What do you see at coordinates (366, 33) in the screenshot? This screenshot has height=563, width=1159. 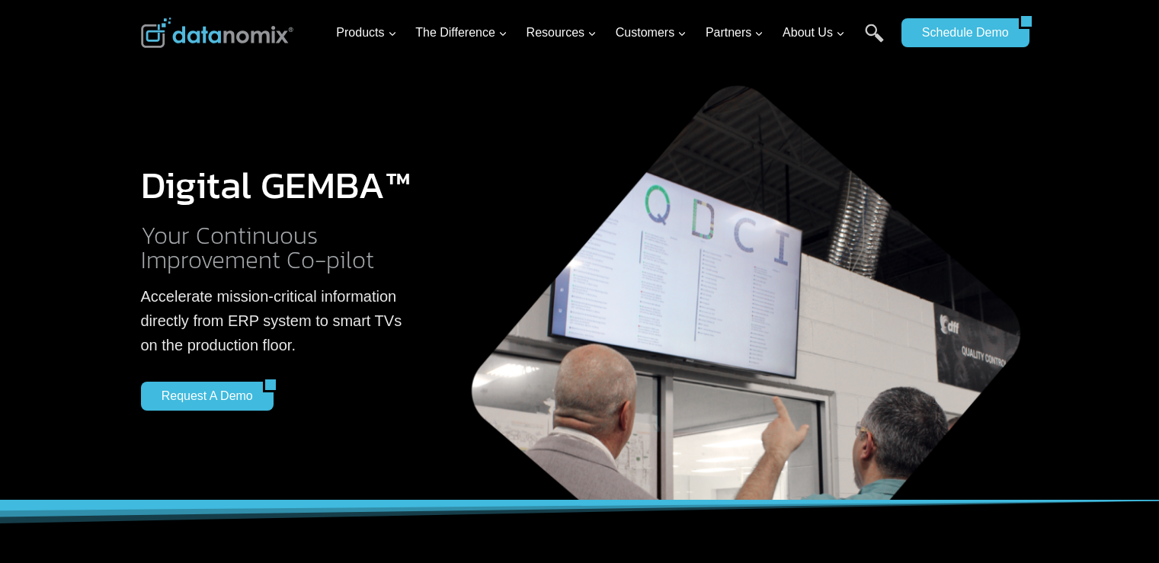 I see `span: Products` at bounding box center [366, 33].